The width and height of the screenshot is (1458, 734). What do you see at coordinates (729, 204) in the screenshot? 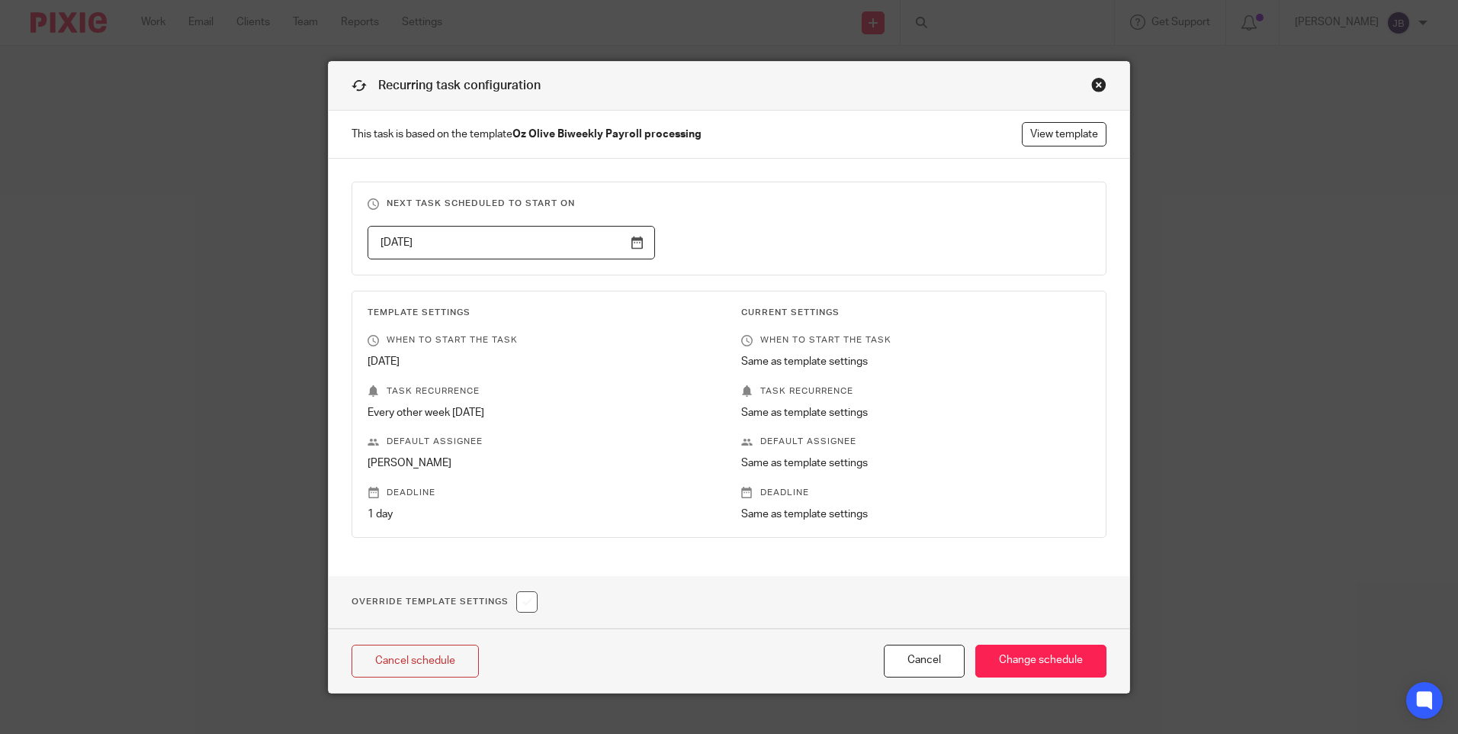
I see `h3: Next task scheduled to start on` at bounding box center [729, 204].